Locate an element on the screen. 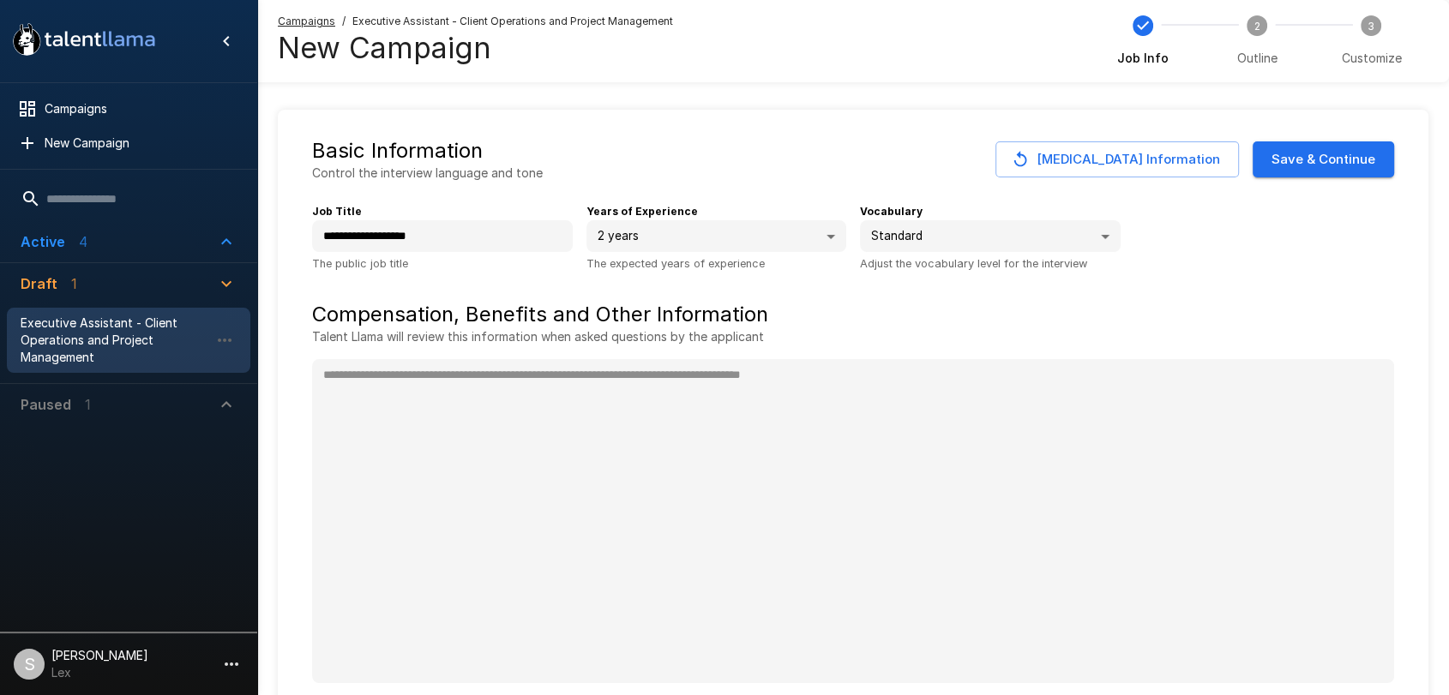  text: 2 is located at coordinates (1256, 25).